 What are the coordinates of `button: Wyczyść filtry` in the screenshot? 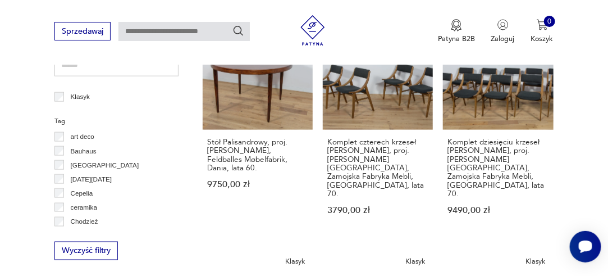 It's located at (86, 250).